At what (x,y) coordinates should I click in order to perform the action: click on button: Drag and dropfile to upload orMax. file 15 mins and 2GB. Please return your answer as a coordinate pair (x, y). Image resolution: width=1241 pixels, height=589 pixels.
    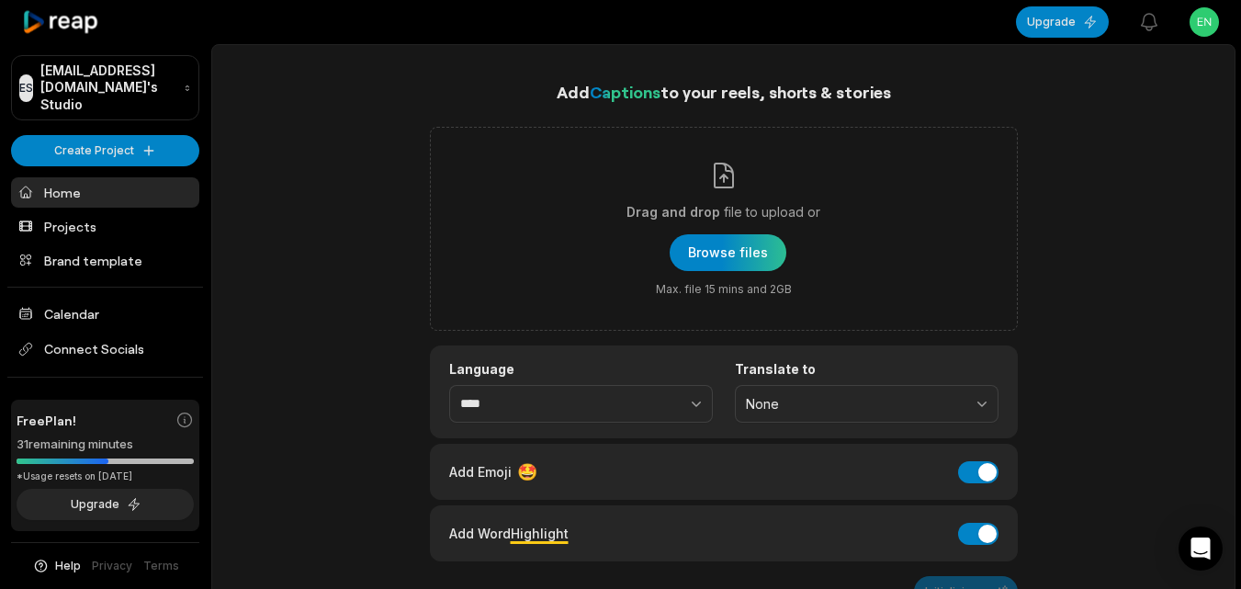
    Looking at the image, I should click on (727, 253).